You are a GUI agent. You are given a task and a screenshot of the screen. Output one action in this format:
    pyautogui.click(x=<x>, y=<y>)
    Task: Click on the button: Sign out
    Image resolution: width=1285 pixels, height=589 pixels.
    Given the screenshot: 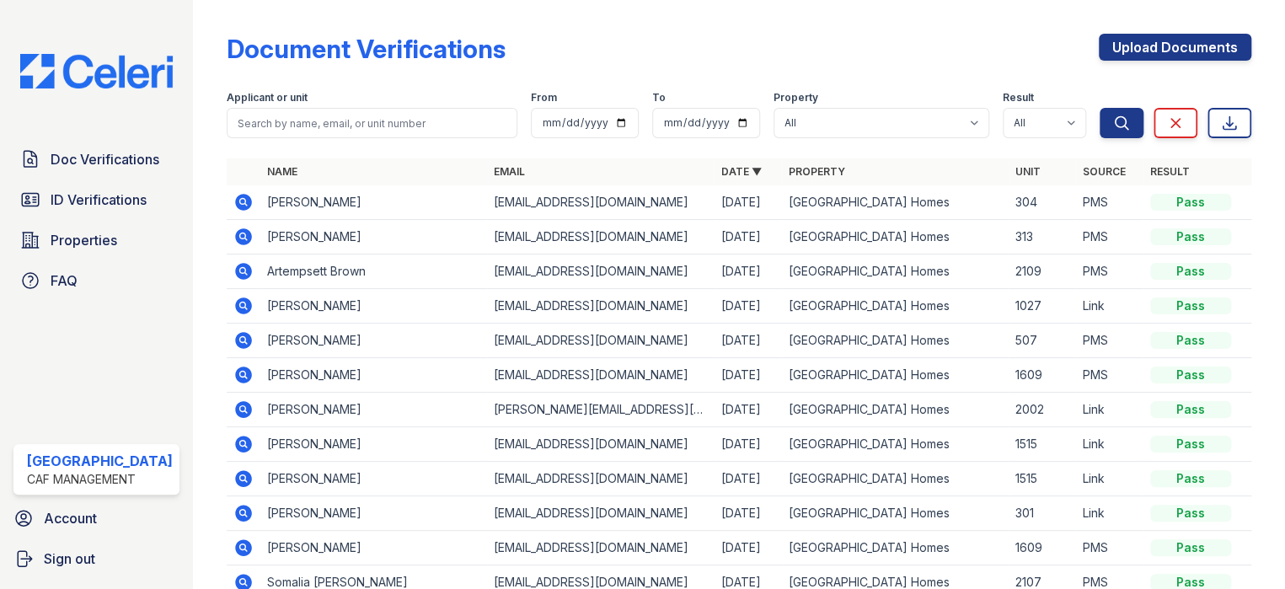 What is the action you would take?
    pyautogui.click(x=96, y=559)
    